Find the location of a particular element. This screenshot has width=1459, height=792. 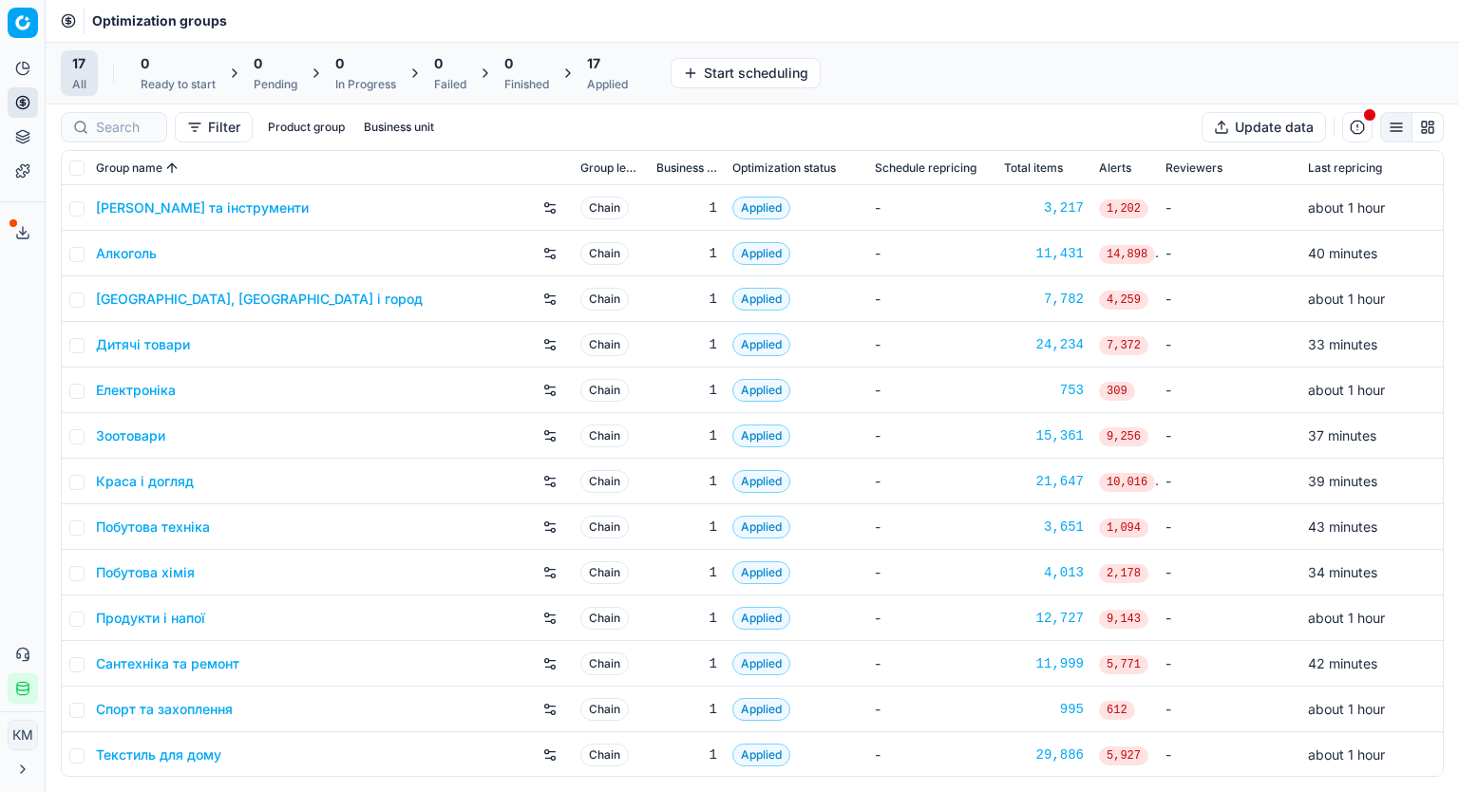

button: КM is located at coordinates (23, 735).